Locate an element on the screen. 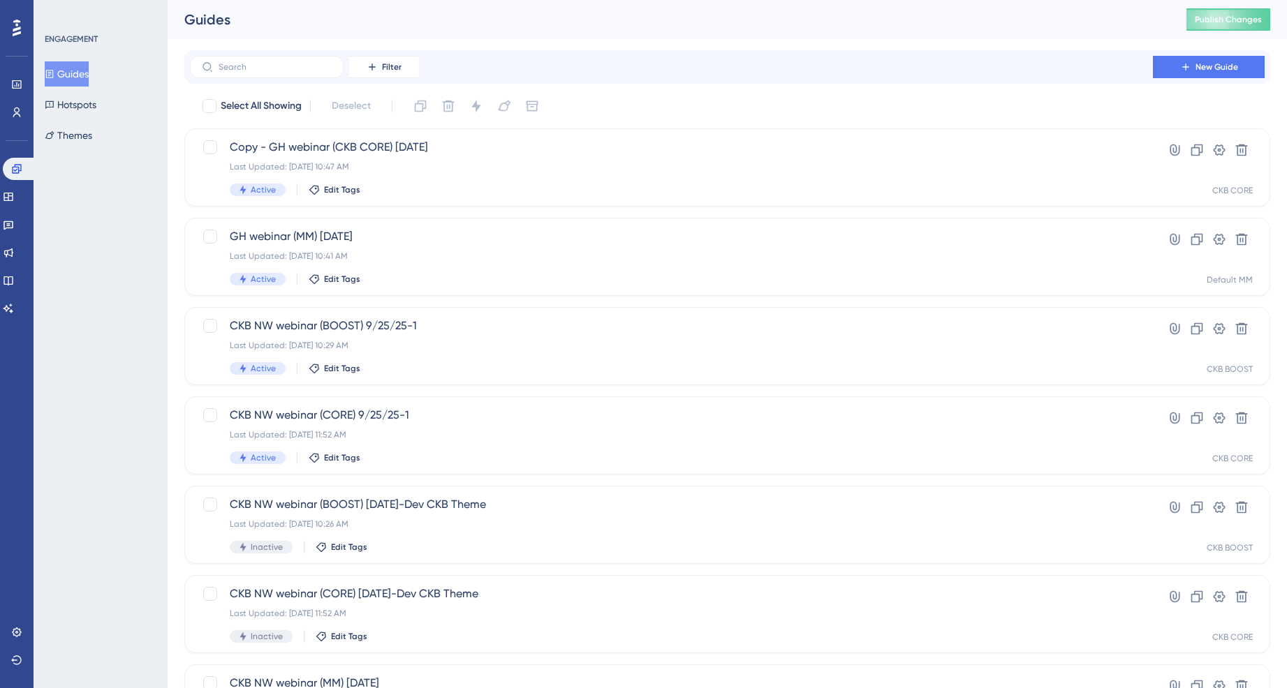 This screenshot has width=1287, height=688. span: Publish Changes is located at coordinates (1228, 20).